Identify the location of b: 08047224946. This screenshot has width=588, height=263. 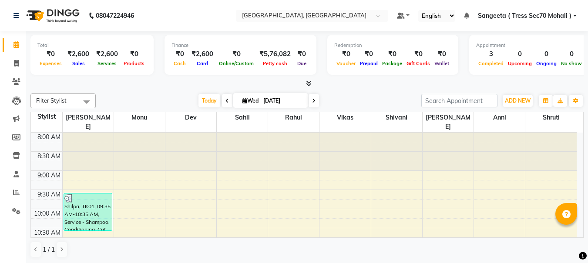
(115, 16).